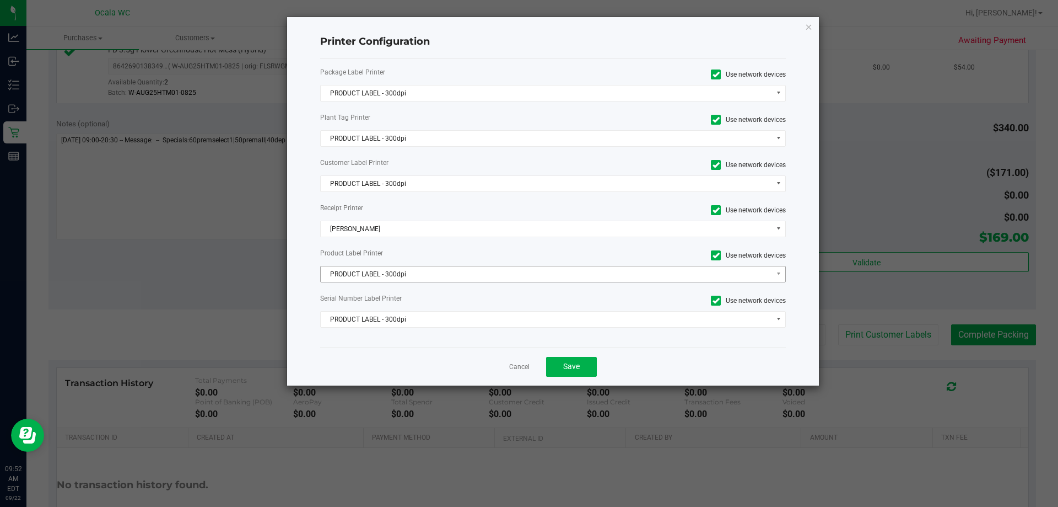 This screenshot has width=1058, height=507. Describe the element at coordinates (433, 298) in the screenshot. I see `label: Serial Number Label Printer` at that location.